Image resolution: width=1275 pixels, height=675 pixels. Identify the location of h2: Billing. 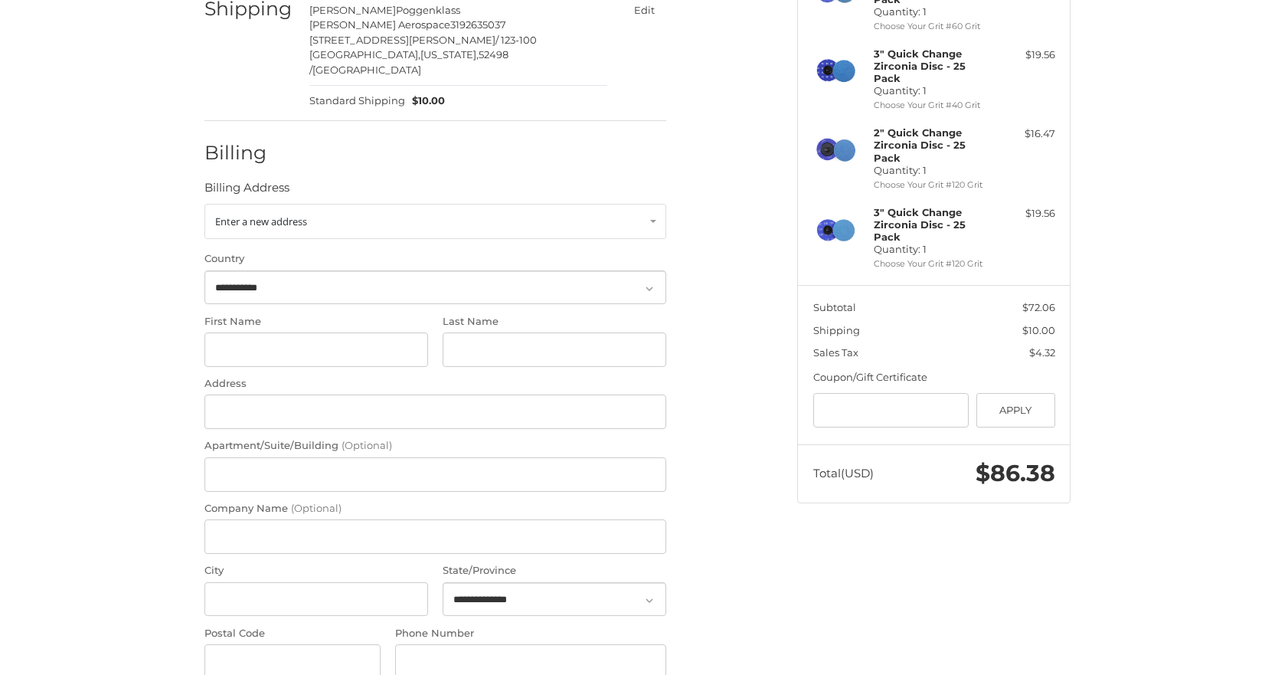
(249, 152).